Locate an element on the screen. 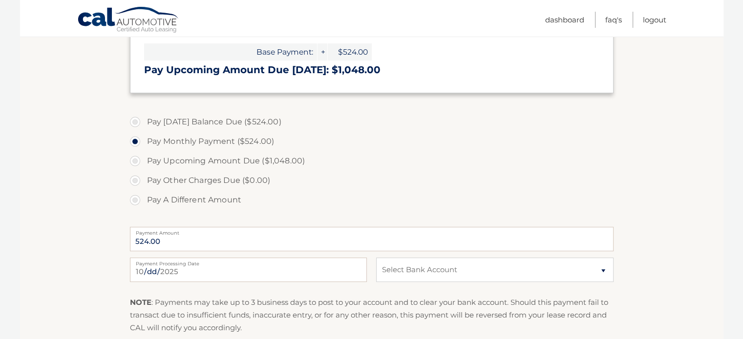  label: Payment Amount is located at coordinates (372, 231).